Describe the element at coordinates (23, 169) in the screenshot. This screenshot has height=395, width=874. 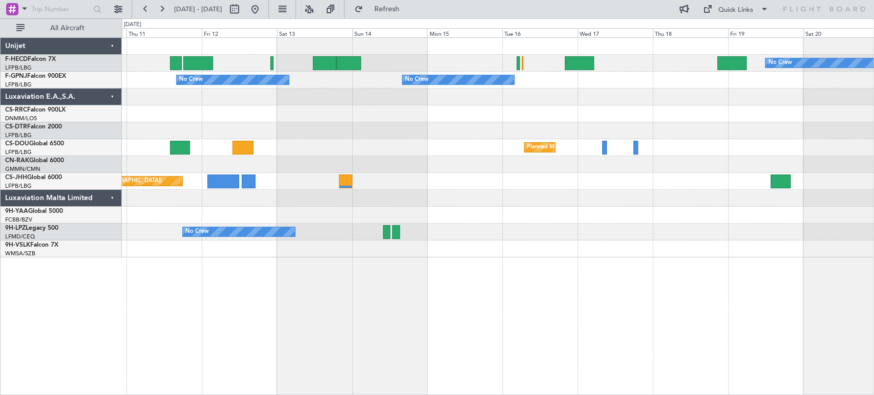
I see `a: GMMN/CMN` at that location.